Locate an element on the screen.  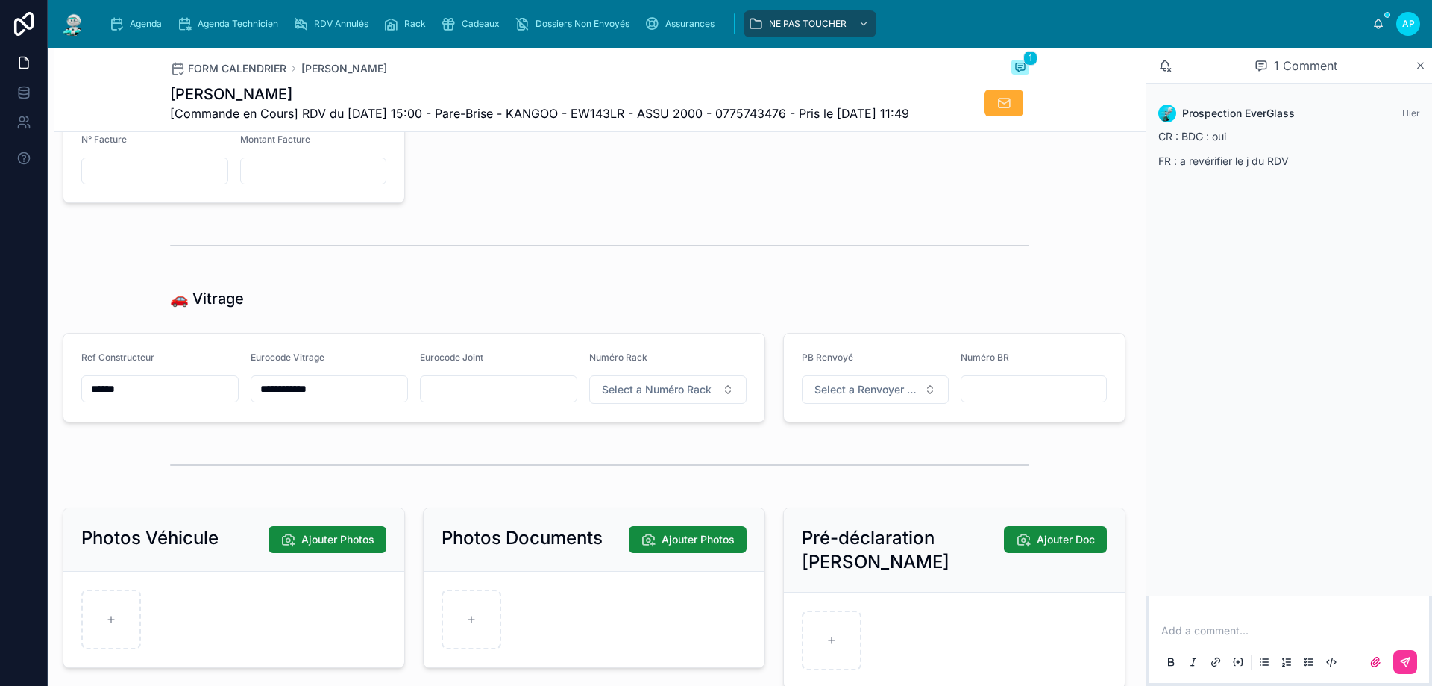
a: Agenda Technicien is located at coordinates (231, 24).